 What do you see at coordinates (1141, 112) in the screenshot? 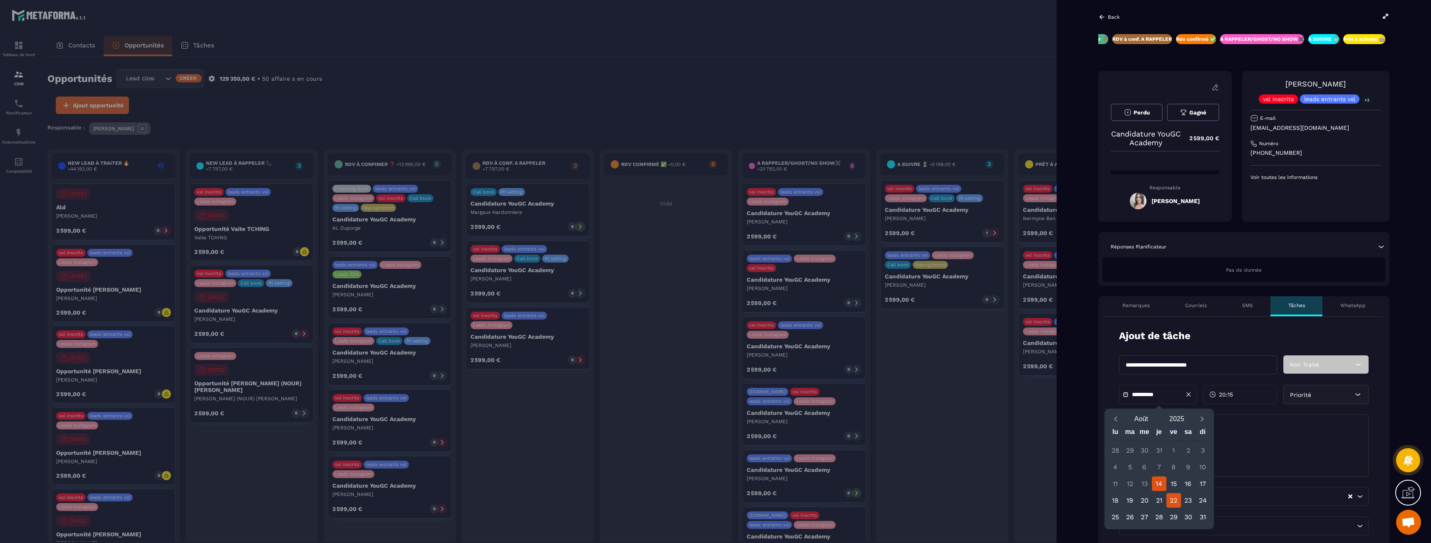
I see `span: Perdu` at bounding box center [1141, 112].